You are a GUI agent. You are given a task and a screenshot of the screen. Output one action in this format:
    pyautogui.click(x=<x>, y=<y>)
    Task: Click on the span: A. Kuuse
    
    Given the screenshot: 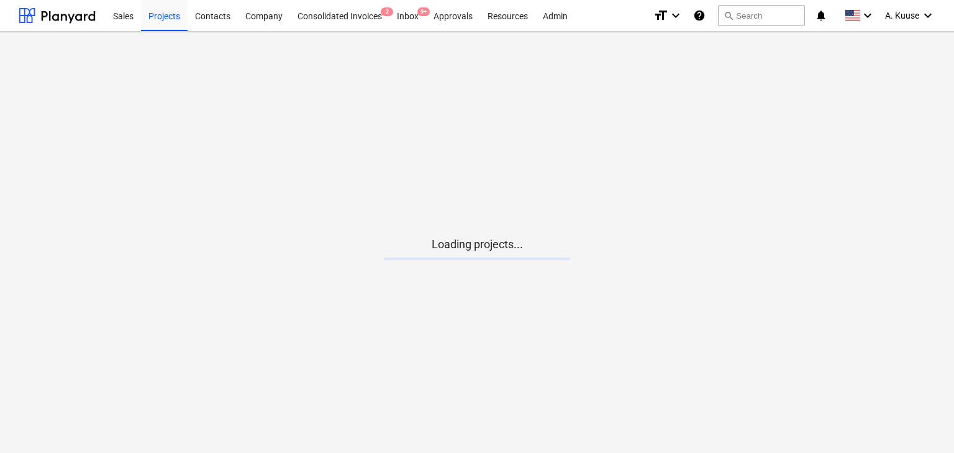 What is the action you would take?
    pyautogui.click(x=902, y=16)
    